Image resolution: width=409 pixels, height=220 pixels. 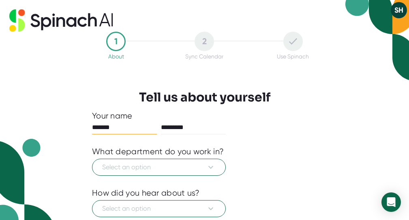 What do you see at coordinates (293, 56) in the screenshot?
I see `div: Use Spinach` at bounding box center [293, 56].